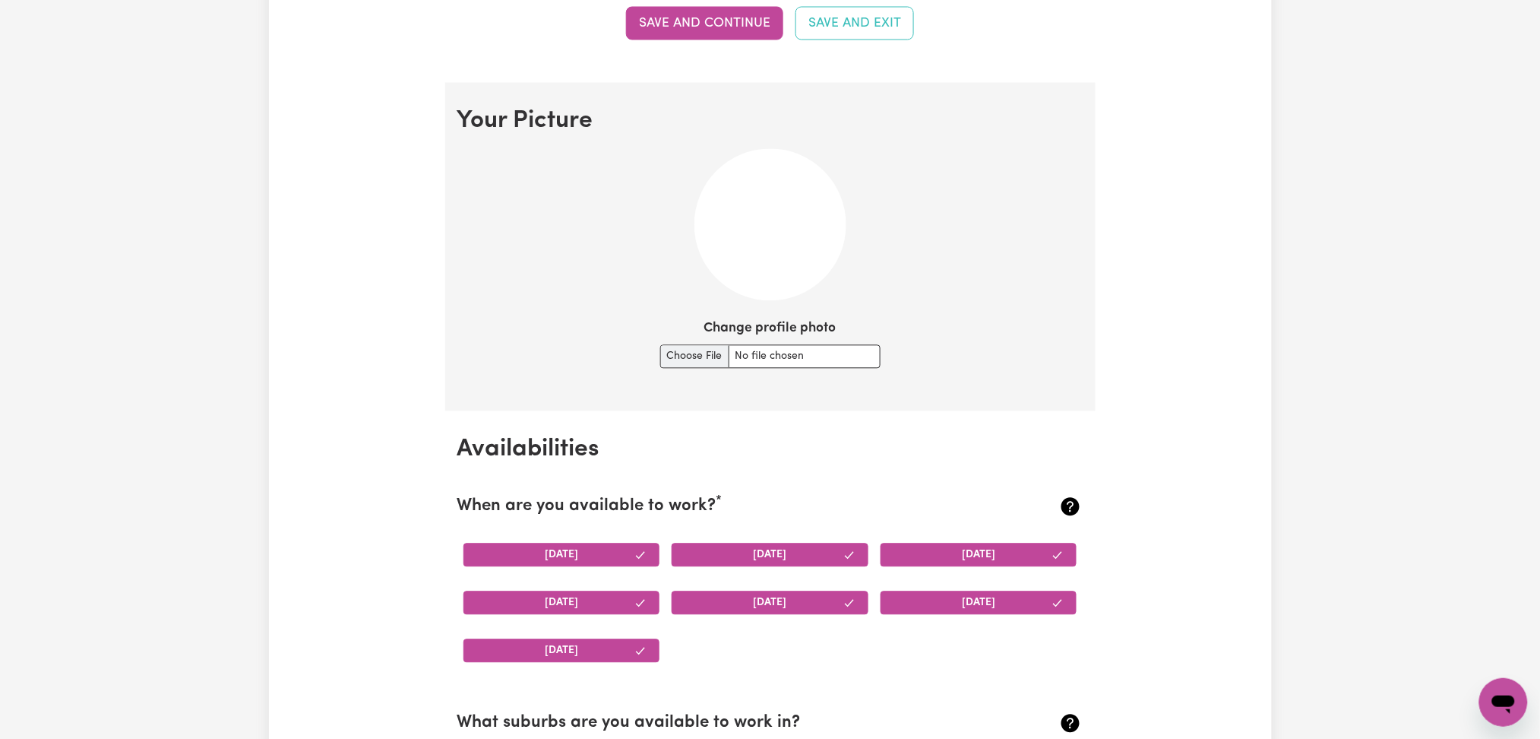 The image size is (1540, 739). What do you see at coordinates (855, 24) in the screenshot?
I see `button: Save and Exit` at bounding box center [855, 24].